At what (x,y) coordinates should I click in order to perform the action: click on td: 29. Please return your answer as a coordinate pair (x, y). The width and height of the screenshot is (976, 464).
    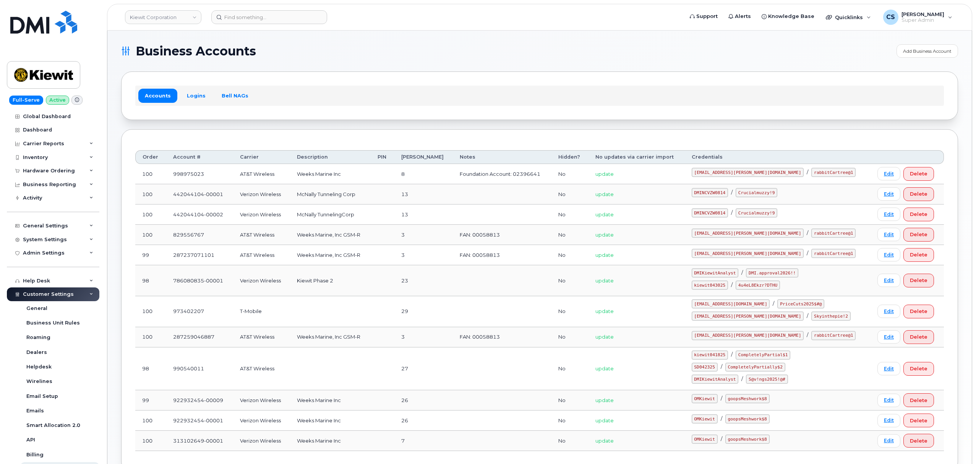
    Looking at the image, I should click on (424, 312).